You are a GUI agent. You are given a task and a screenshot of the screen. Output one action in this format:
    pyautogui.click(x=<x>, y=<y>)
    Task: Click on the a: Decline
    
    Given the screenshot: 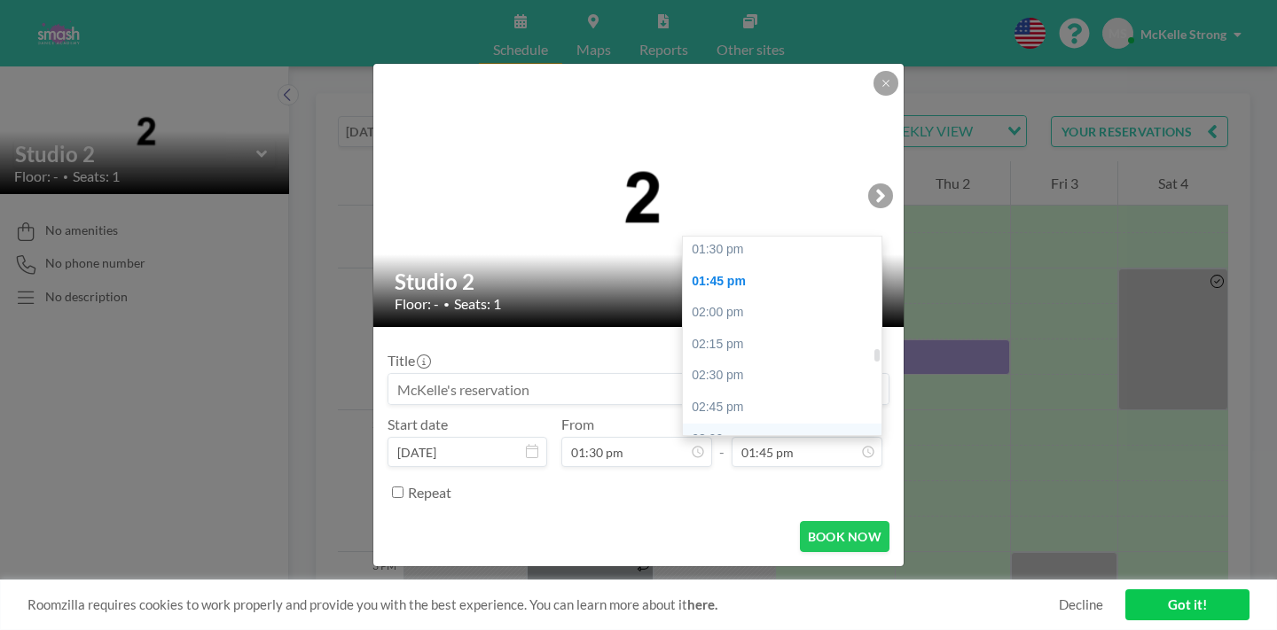 What is the action you would take?
    pyautogui.click(x=1081, y=605)
    